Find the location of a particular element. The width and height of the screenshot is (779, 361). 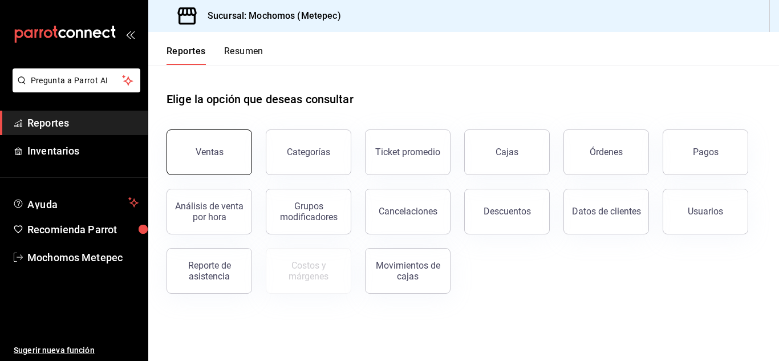

button: Análisis de venta por hora is located at coordinates (209, 212).